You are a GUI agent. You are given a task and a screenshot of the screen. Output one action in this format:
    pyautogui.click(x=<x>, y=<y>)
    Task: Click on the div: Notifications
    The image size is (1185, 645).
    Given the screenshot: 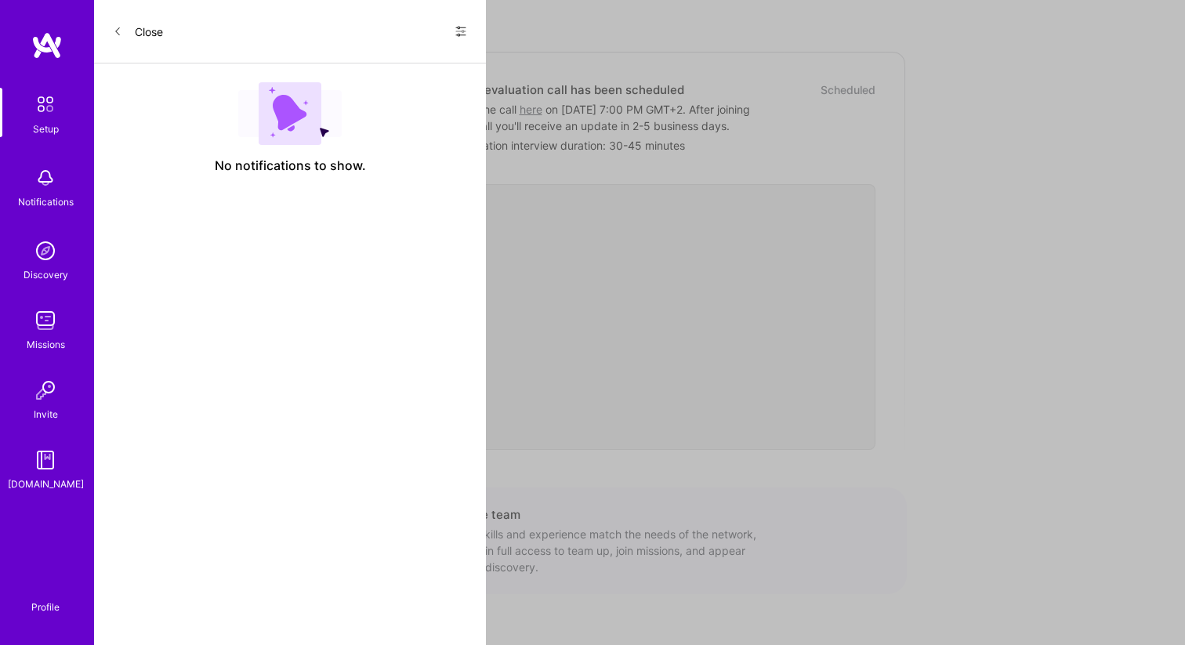 What is the action you would take?
    pyautogui.click(x=45, y=201)
    